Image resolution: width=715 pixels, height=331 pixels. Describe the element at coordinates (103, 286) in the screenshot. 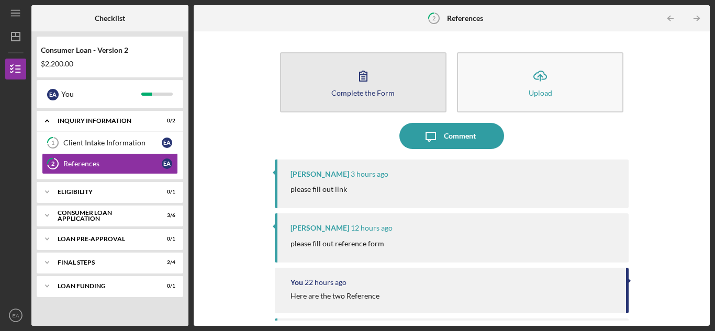

I see `div: Loan Funding` at that location.